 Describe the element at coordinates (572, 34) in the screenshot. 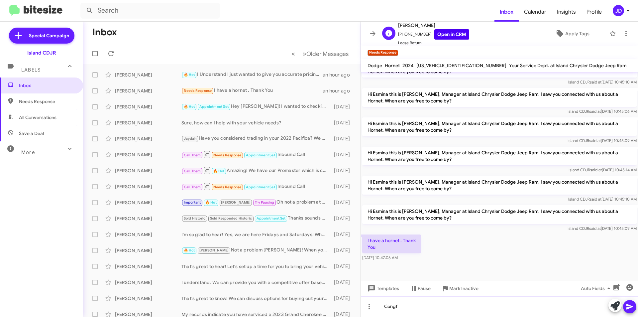

I see `button: Apply Tags` at that location.